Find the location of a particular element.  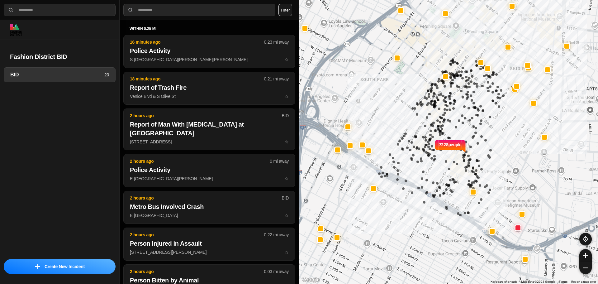

span: Map data ©2025 Google is located at coordinates (538, 281).